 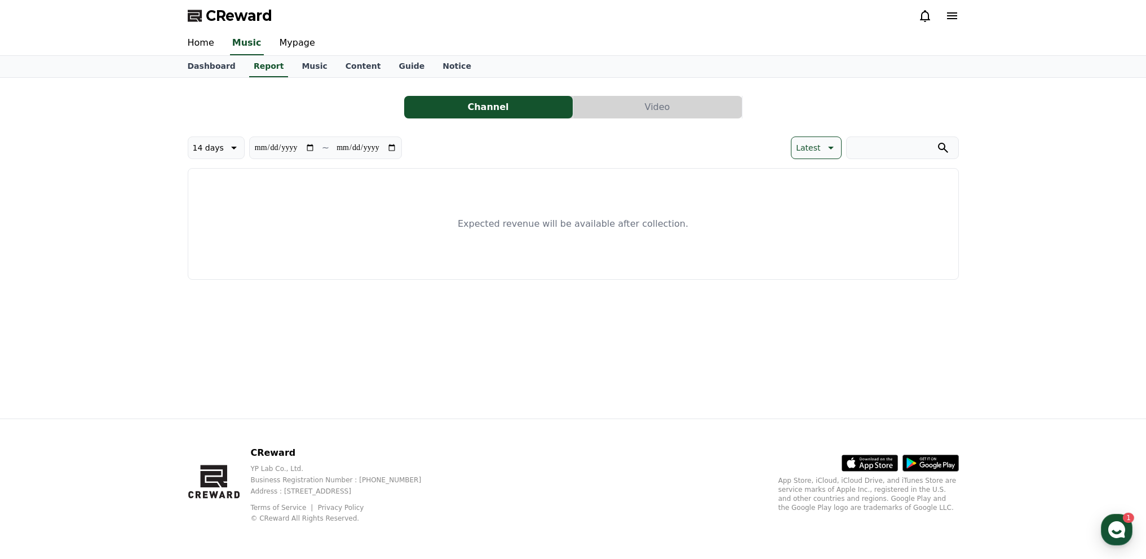 I want to click on button: Channel, so click(x=488, y=107).